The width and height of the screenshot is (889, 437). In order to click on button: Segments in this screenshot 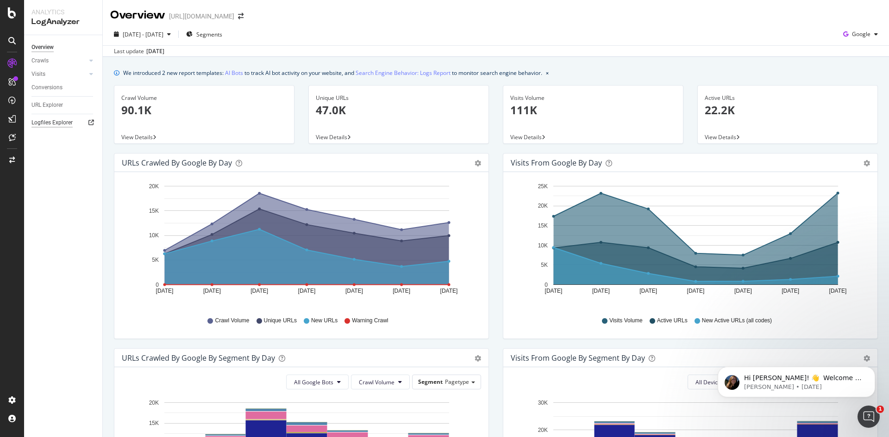, I will do `click(204, 34)`.